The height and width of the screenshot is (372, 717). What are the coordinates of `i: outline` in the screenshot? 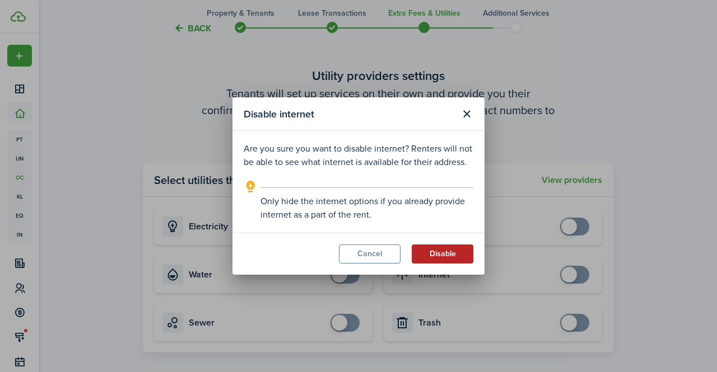 It's located at (250, 187).